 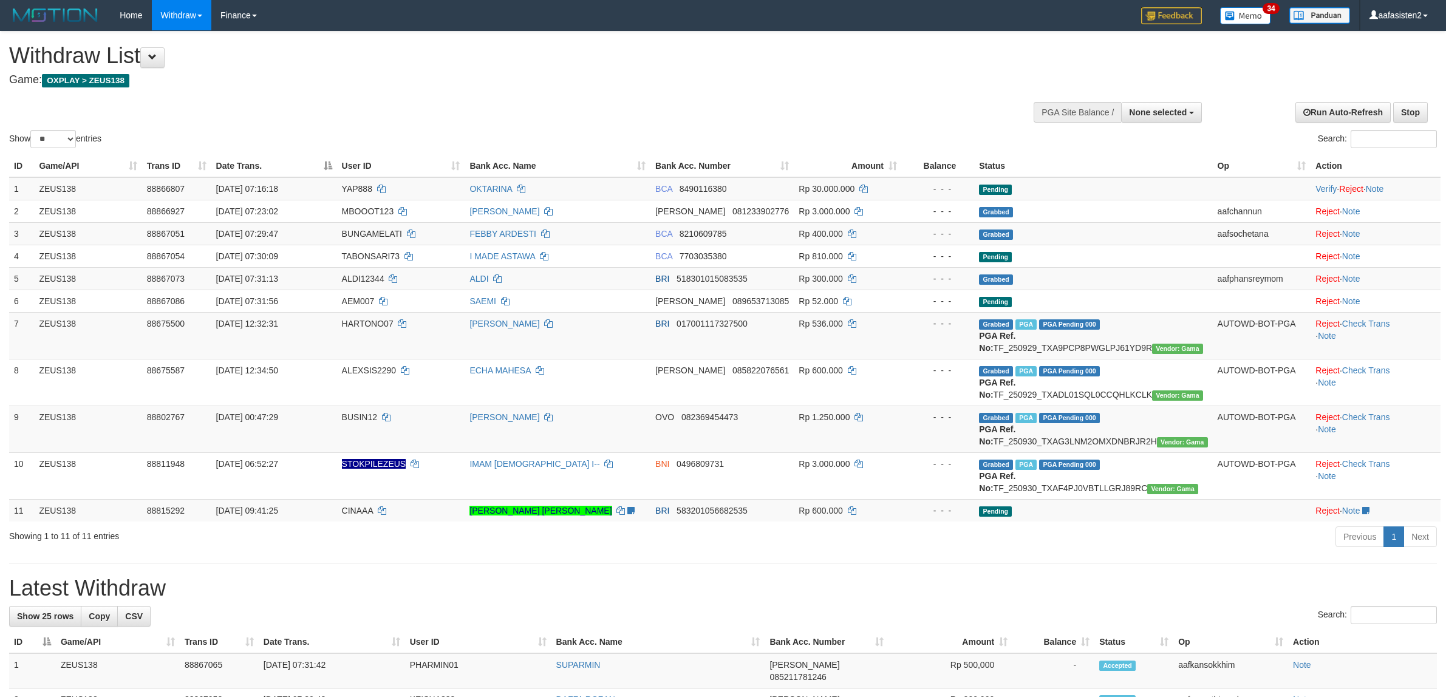 What do you see at coordinates (1326, 189) in the screenshot?
I see `a: Verify` at bounding box center [1326, 189].